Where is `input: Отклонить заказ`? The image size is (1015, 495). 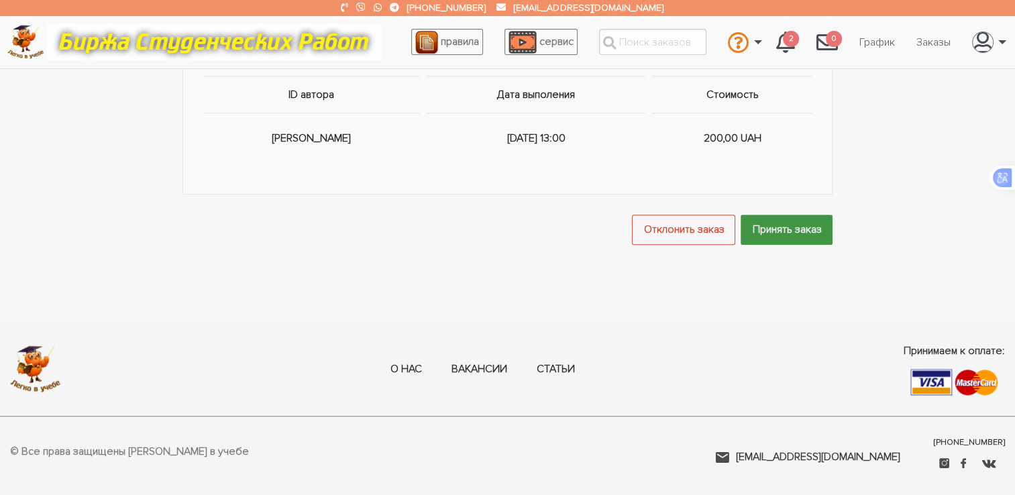 input: Отклонить заказ is located at coordinates (683, 229).